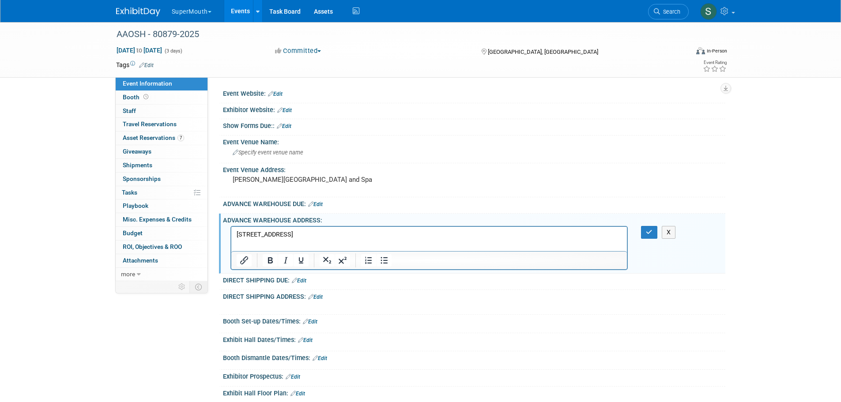 The image size is (841, 402). Describe the element at coordinates (474, 93) in the screenshot. I see `div: Event Website:` at that location.